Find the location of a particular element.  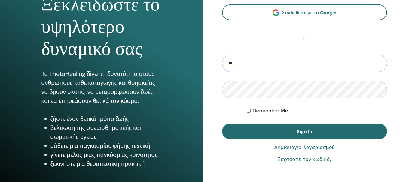

p: Το ThetaHealing δίνει τη δυνατότητα στους ανθρώπους κάθε καταγωγής και θρησκείας να βρουν σκοπό, ... is located at coordinates (102, 87).